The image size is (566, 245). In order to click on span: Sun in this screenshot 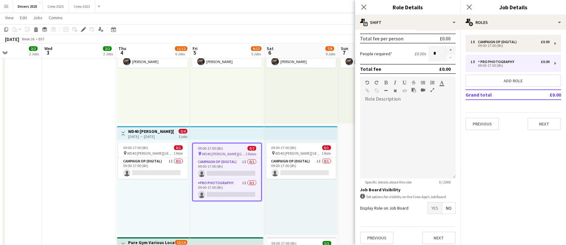, I will do `click(345, 48)`.